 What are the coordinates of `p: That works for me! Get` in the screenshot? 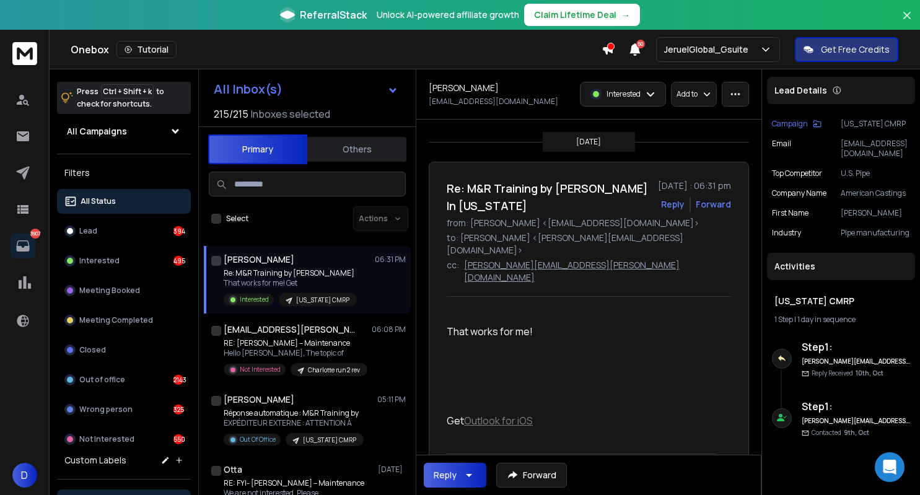 It's located at (290, 283).